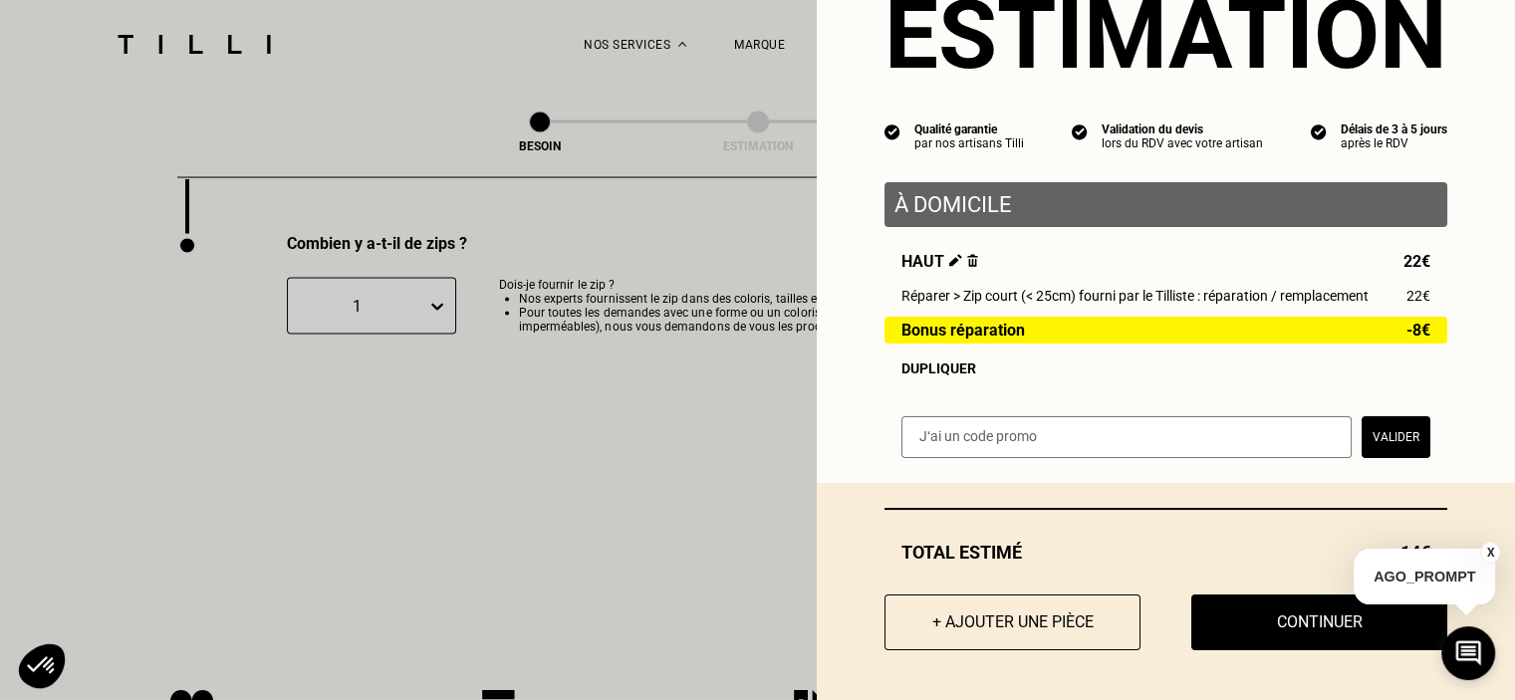 The image size is (1515, 700). Describe the element at coordinates (1166, 552) in the screenshot. I see `div: Total estimé` at that location.